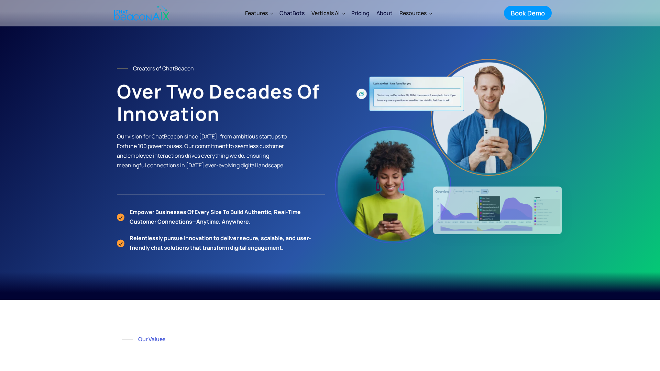 The height and width of the screenshot is (371, 660). I want to click on a: ChatBots, so click(292, 13).